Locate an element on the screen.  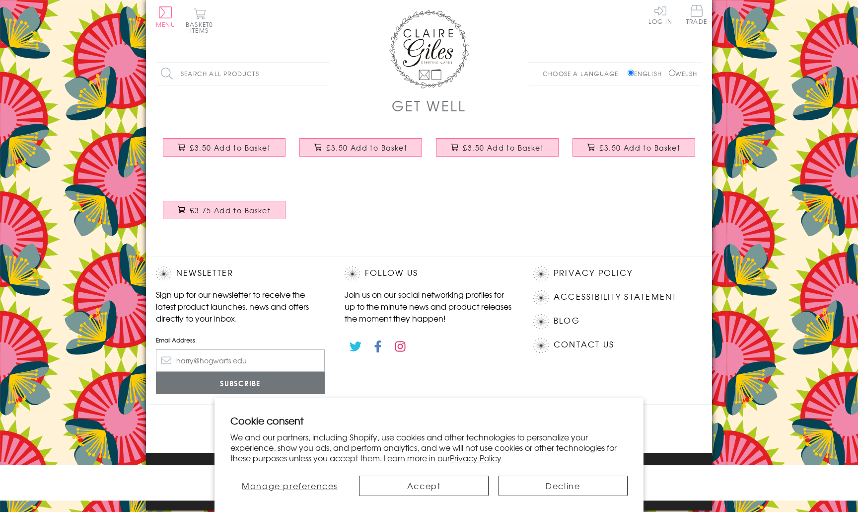
input: Welsh is located at coordinates (672, 73).